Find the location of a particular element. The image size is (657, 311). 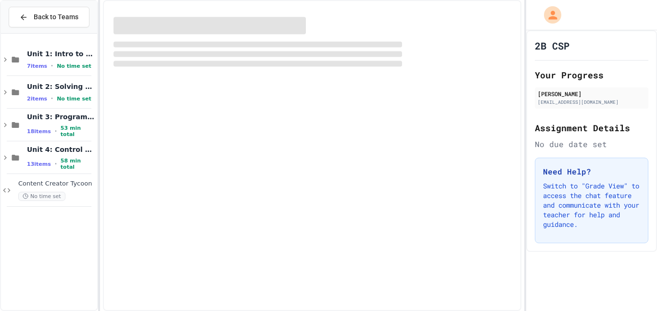

div: No due date set is located at coordinates (592, 144).